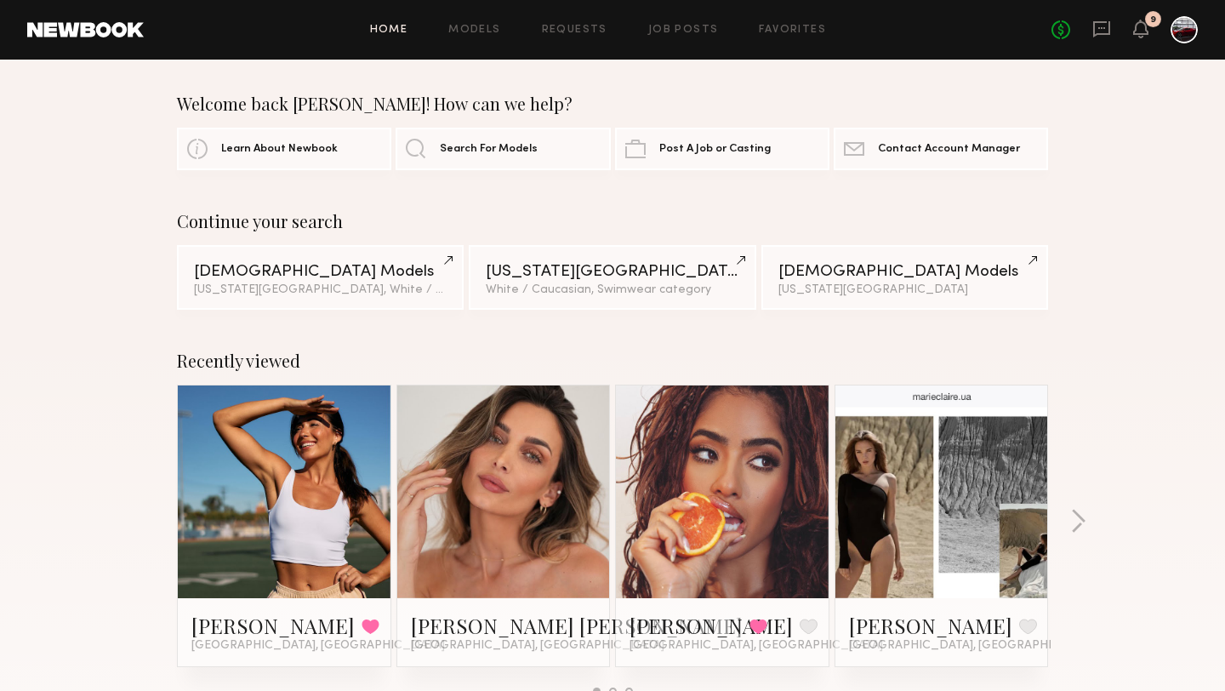 The height and width of the screenshot is (691, 1225). Describe the element at coordinates (1153, 20) in the screenshot. I see `div: 9` at that location.